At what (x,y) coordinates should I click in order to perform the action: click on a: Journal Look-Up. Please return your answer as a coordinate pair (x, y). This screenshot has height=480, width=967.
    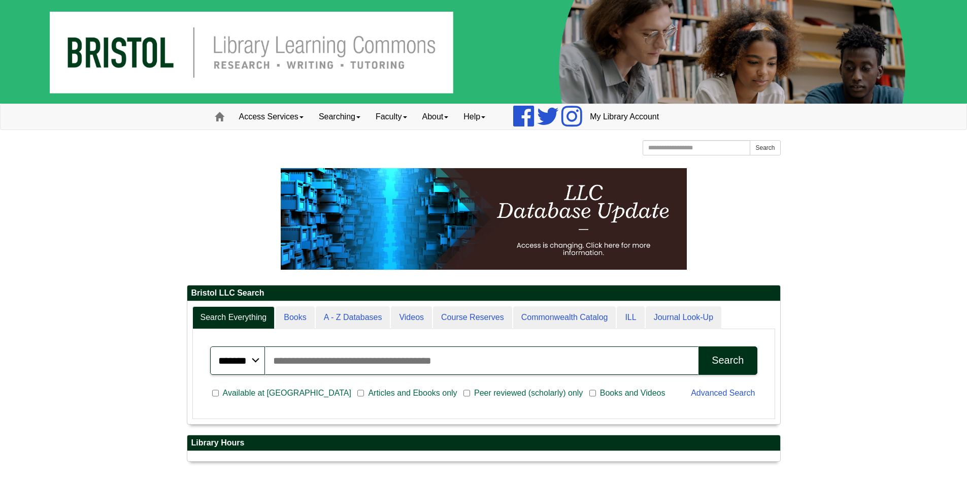
    Looking at the image, I should click on (683, 317).